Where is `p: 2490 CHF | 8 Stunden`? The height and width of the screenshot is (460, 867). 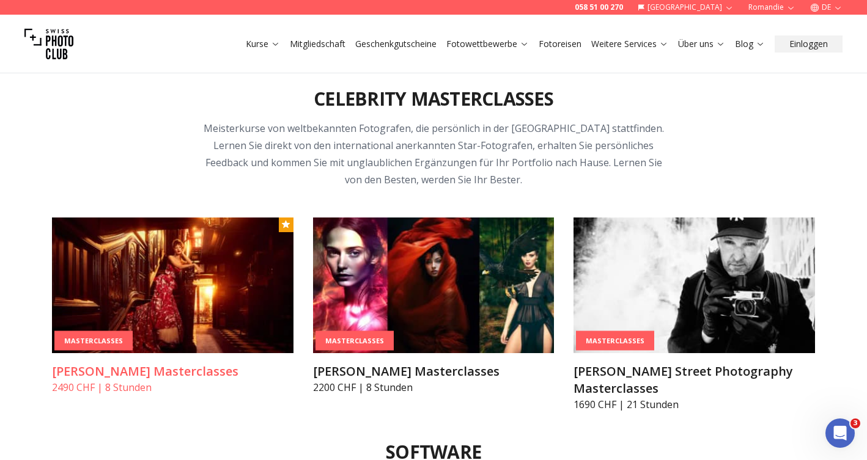
p: 2490 CHF | 8 Stunden is located at coordinates (172, 388).